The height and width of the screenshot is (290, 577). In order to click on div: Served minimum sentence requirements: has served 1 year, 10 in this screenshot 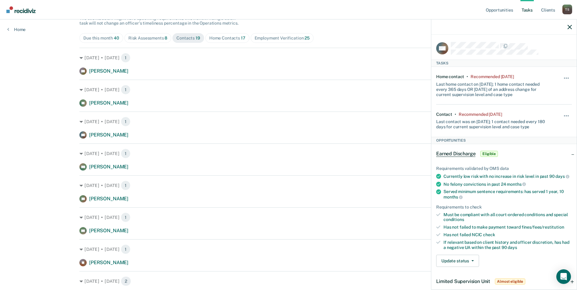, I will do `click(508, 195)`.